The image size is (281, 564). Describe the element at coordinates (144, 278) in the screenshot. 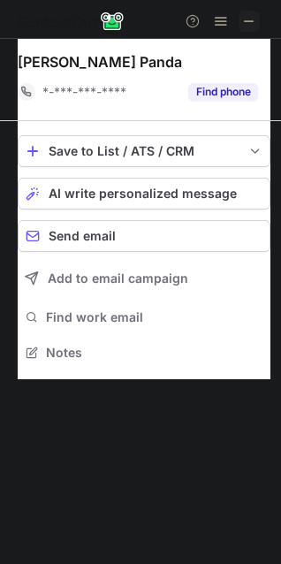

I see `button: Add to email campaign` at that location.